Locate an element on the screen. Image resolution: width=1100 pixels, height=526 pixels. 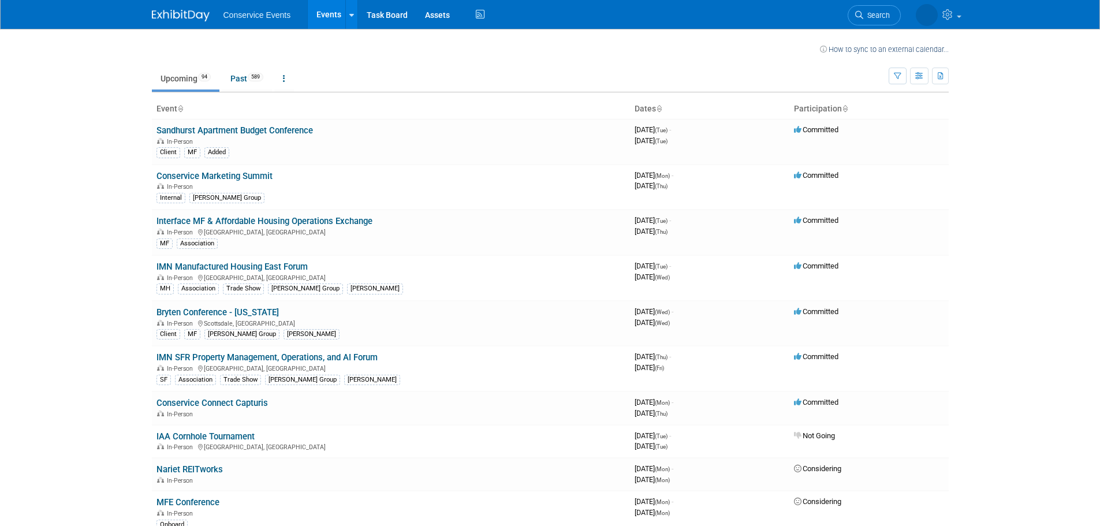
div: MH is located at coordinates (165, 289).